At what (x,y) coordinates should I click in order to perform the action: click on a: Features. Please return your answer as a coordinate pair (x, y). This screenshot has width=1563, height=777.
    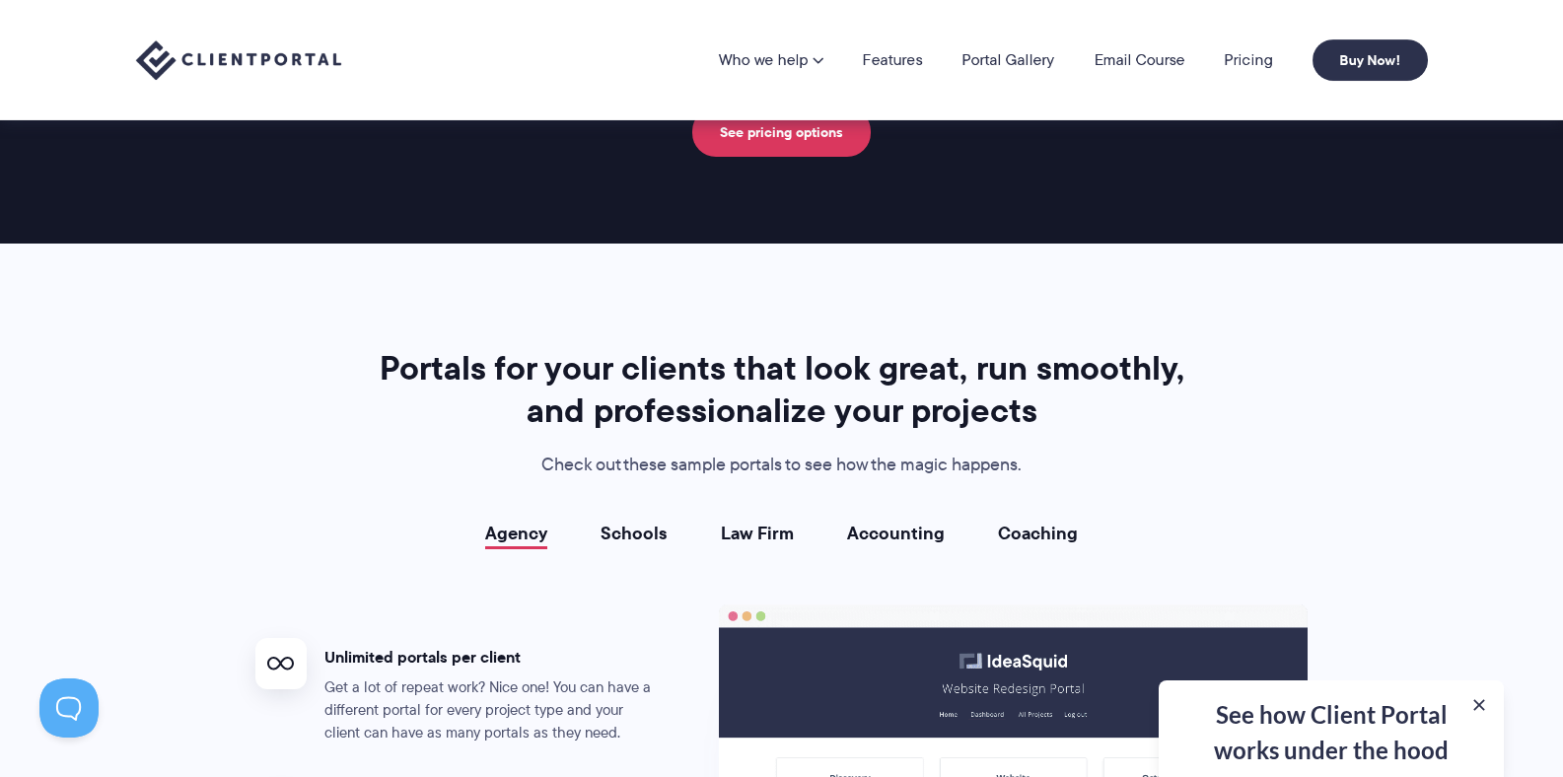
    Looking at the image, I should click on (893, 60).